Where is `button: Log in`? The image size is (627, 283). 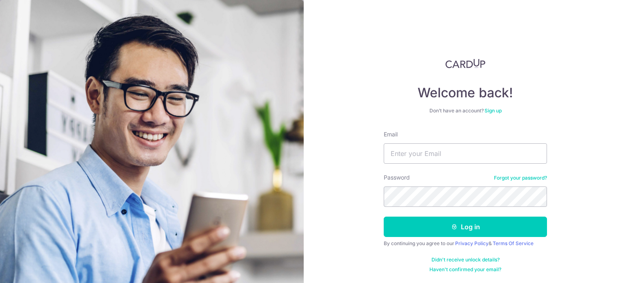 button: Log in is located at coordinates (465, 227).